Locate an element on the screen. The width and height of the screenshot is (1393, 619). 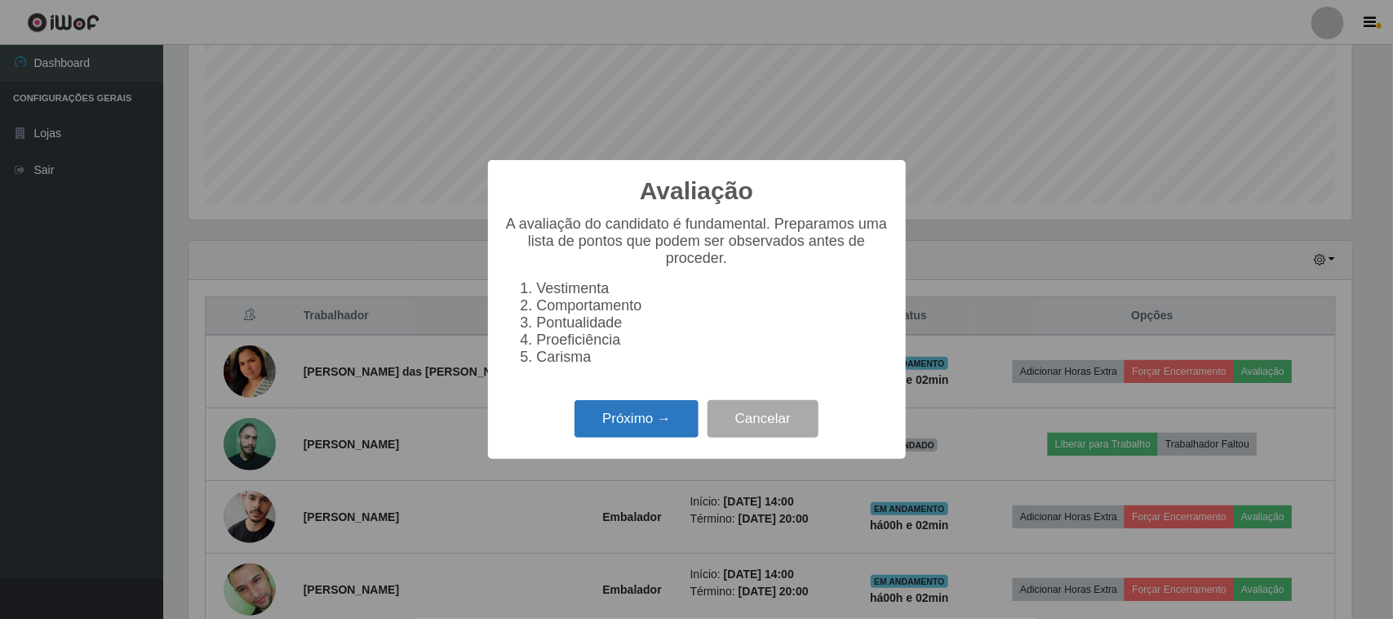
li: Carisma is located at coordinates (713, 357).